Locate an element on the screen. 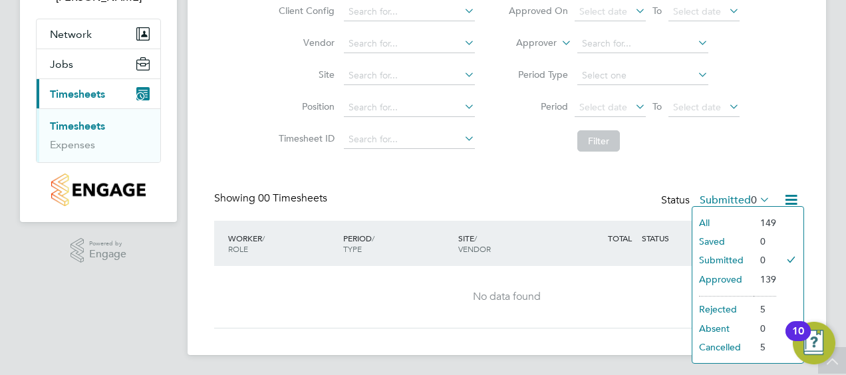 The image size is (846, 375). label: Period is located at coordinates (538, 106).